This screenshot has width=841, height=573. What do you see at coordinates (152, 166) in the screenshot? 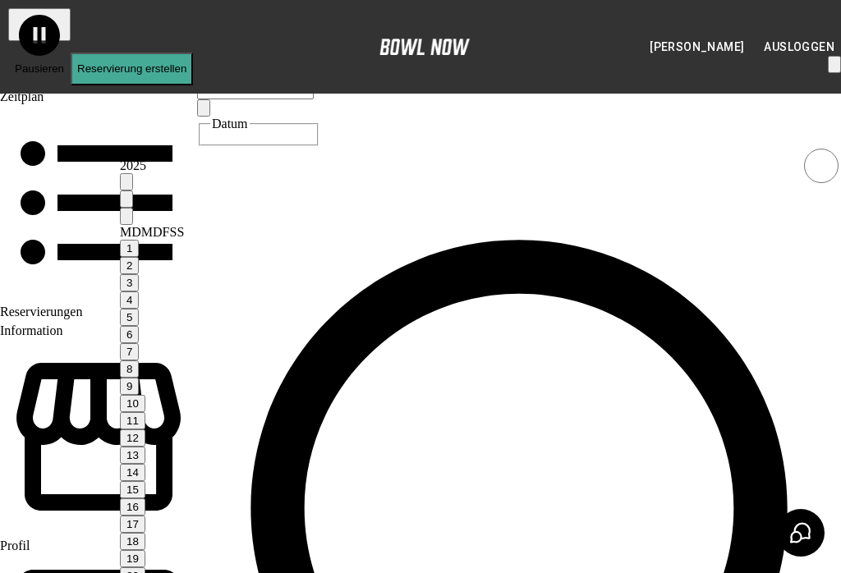
I see `div: 2025` at bounding box center [152, 166].